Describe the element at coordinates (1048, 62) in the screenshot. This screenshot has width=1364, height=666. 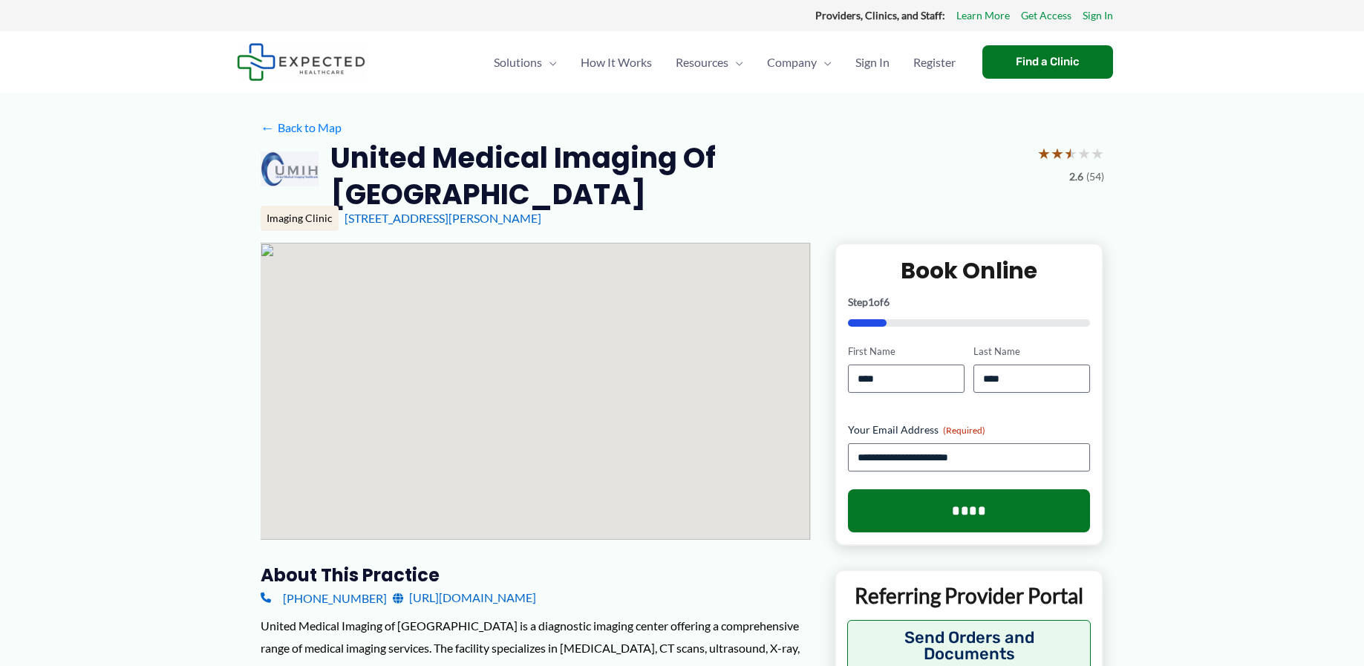
I see `a: Find a Clinic` at that location.